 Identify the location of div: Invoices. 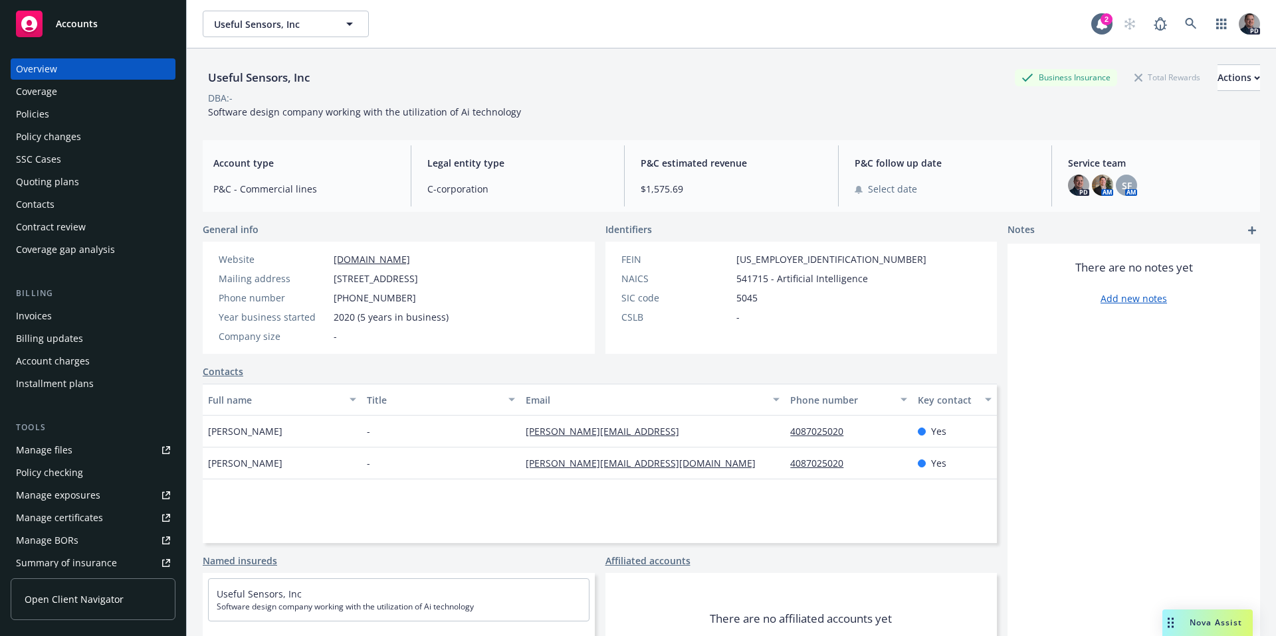
(34, 316).